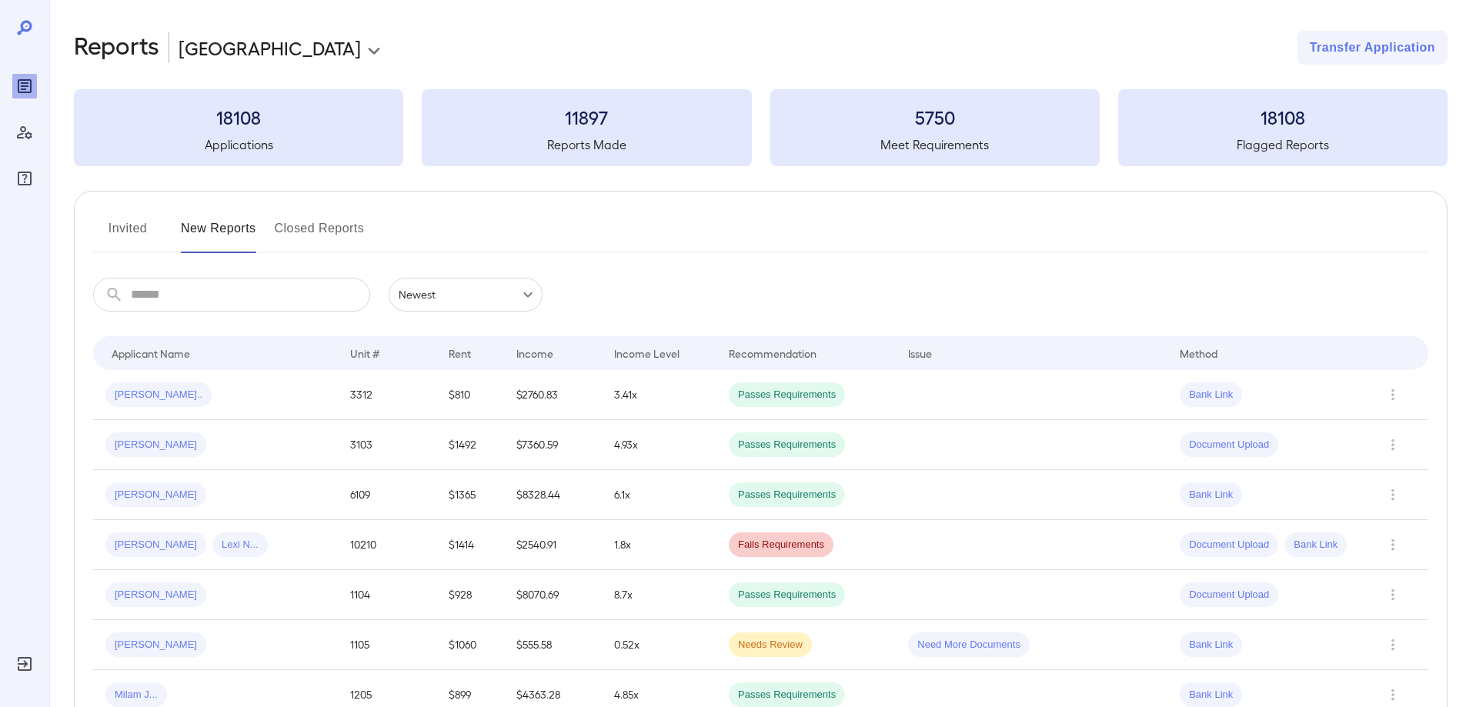 Image resolution: width=1466 pixels, height=707 pixels. What do you see at coordinates (470, 395) in the screenshot?
I see `td: $810` at bounding box center [470, 395].